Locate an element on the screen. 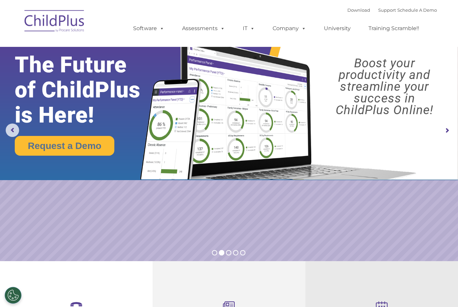 The image size is (458, 307). a: Schedule A Demo is located at coordinates (417, 10).